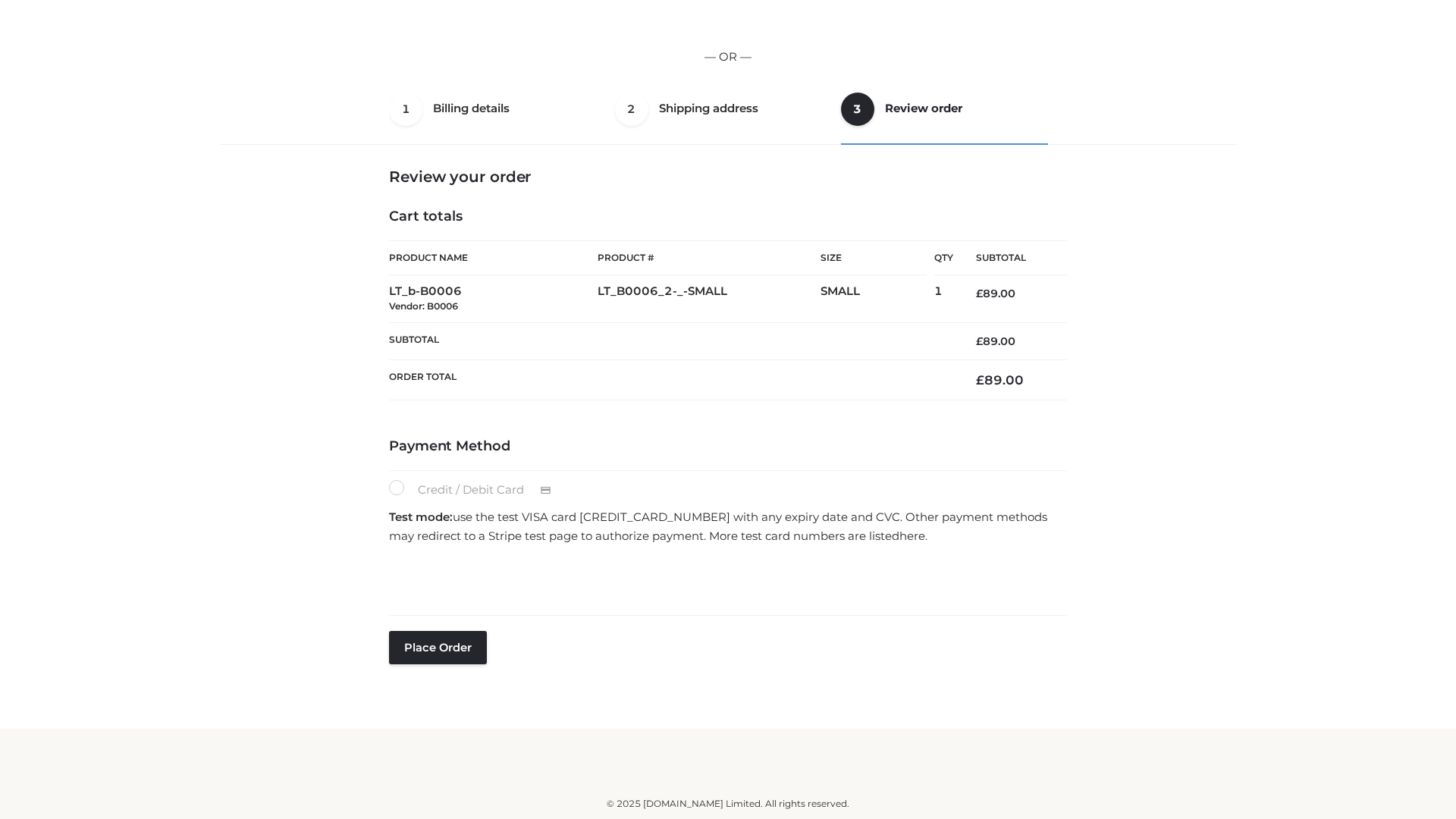  I want to click on img: Credit / Debit Card, so click(545, 490).